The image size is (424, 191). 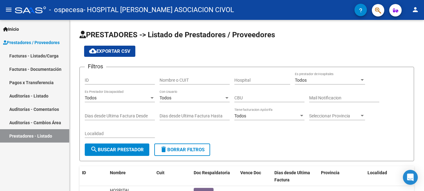 What do you see at coordinates (410, 177) in the screenshot?
I see `div: Open Intercom Messenger` at bounding box center [410, 177].